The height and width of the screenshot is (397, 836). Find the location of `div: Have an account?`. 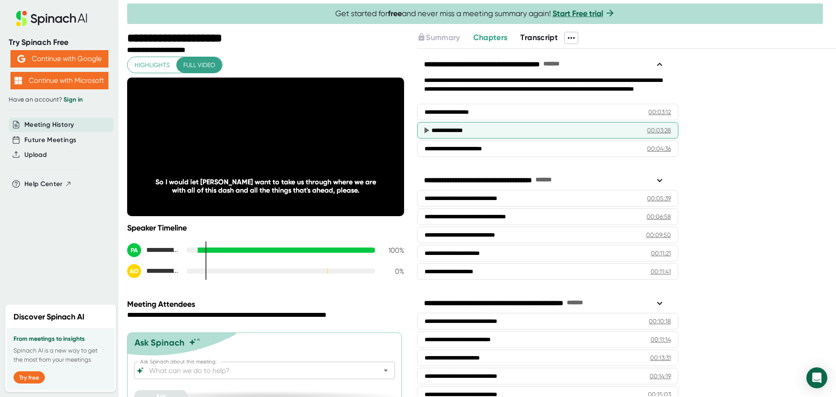

div: Have an account? is located at coordinates (59, 100).